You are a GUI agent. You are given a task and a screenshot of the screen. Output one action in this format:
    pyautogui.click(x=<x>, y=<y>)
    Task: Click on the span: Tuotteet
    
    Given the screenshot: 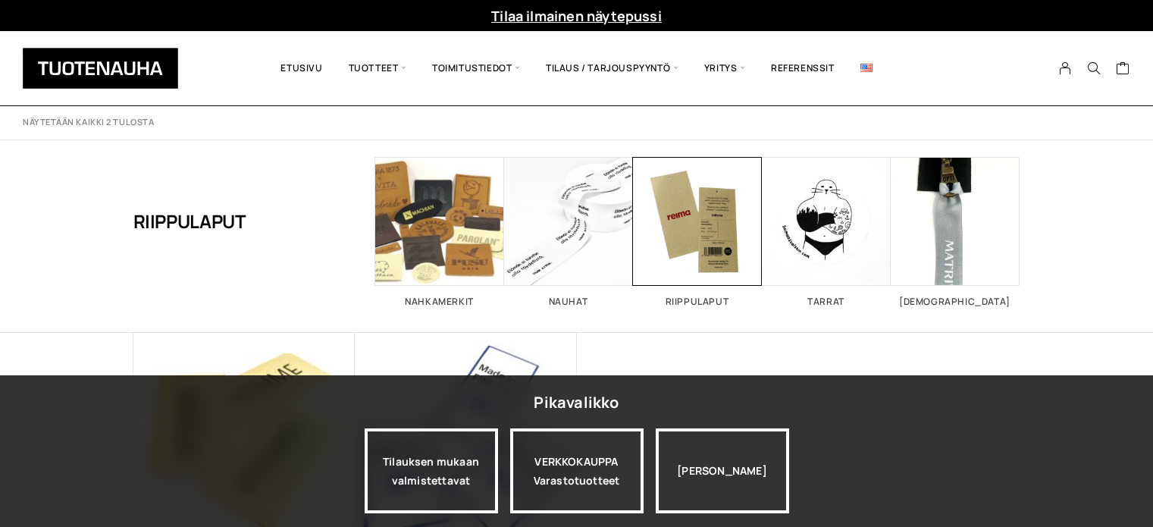 What is the action you would take?
    pyautogui.click(x=377, y=68)
    